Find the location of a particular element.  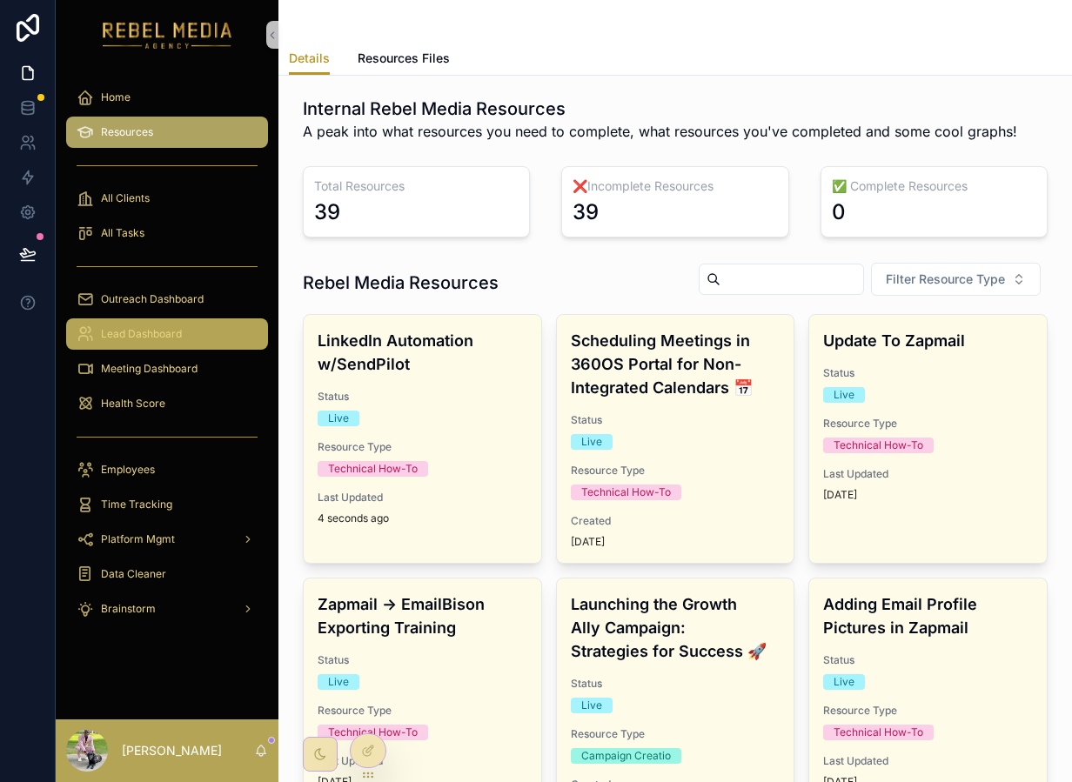

span: Health Score is located at coordinates (133, 404).